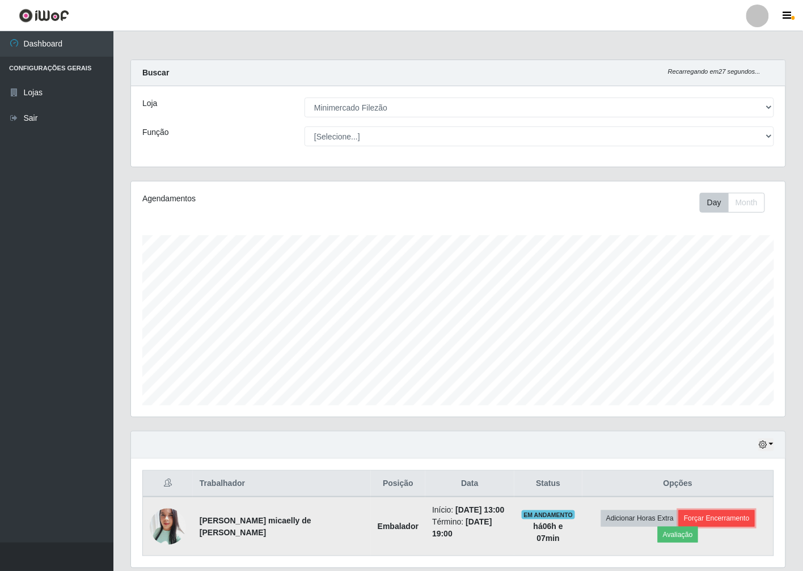 The height and width of the screenshot is (571, 803). Describe the element at coordinates (470, 484) in the screenshot. I see `th: Data` at that location.